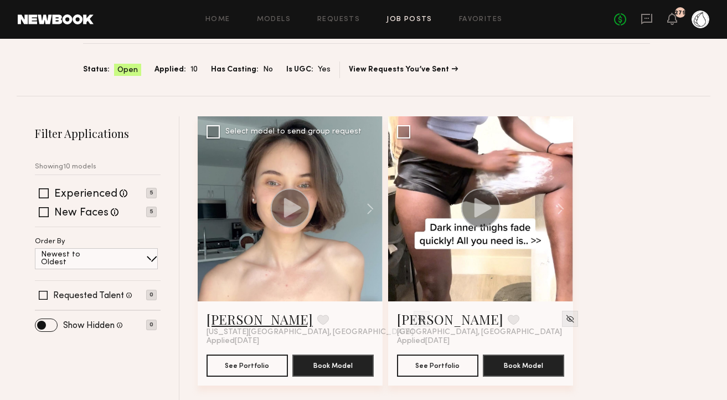 The image size is (727, 400). I want to click on span: Status:, so click(96, 70).